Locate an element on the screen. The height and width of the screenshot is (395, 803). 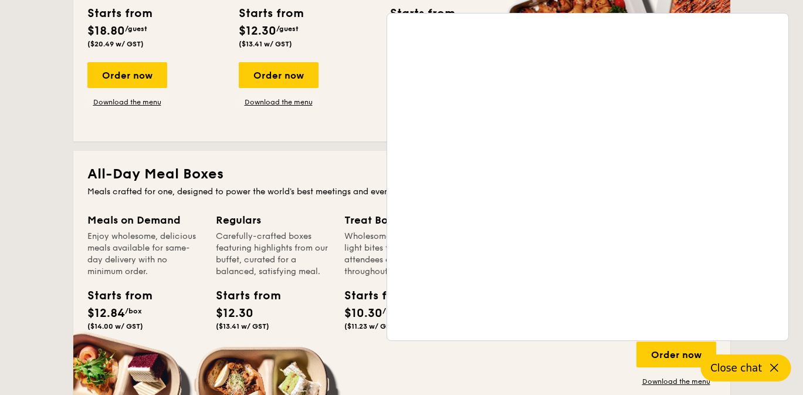
span: $12.84 is located at coordinates (106, 313).